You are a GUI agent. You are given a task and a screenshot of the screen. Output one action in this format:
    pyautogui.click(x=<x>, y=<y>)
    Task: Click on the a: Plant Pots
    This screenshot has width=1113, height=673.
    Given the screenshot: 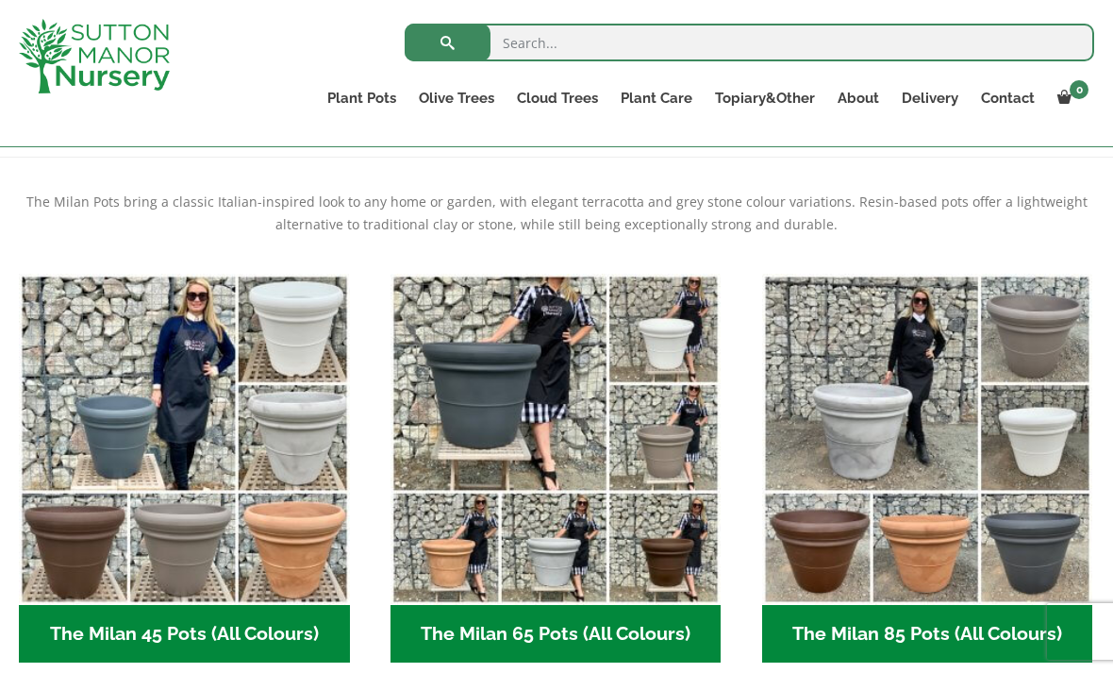 What is the action you would take?
    pyautogui.click(x=361, y=98)
    